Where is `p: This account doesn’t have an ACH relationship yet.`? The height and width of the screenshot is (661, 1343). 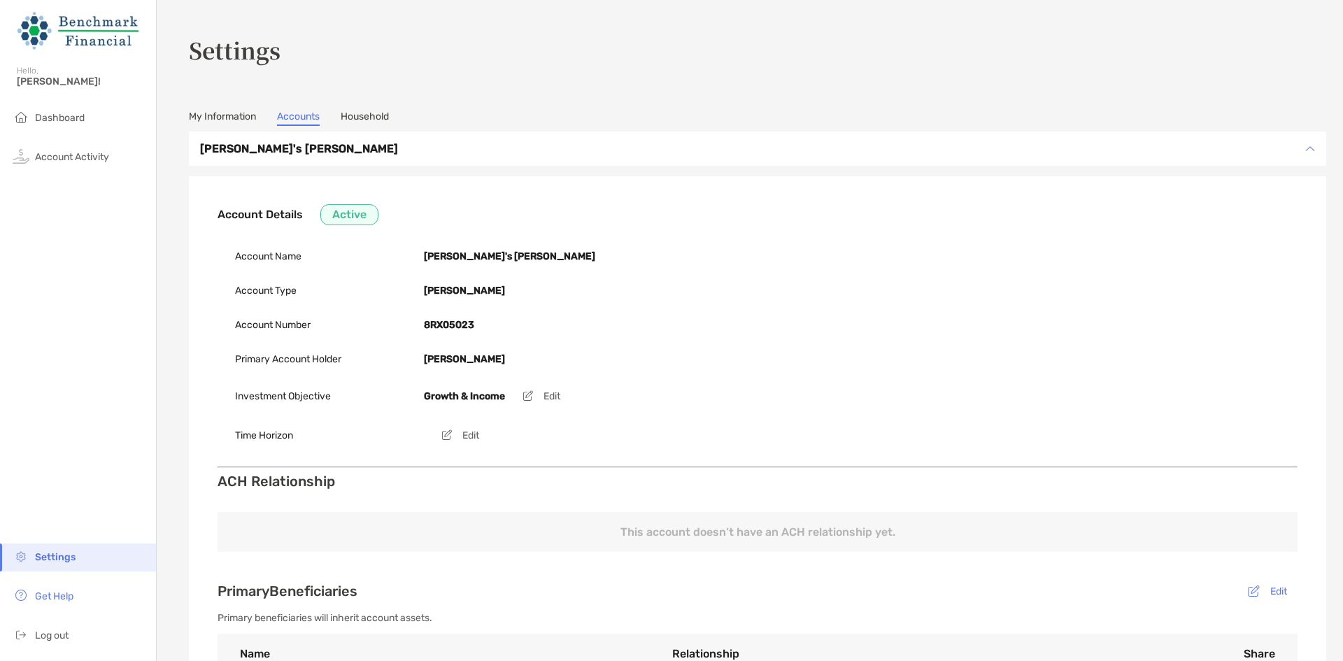
p: This account doesn’t have an ACH relationship yet. is located at coordinates (757, 531).